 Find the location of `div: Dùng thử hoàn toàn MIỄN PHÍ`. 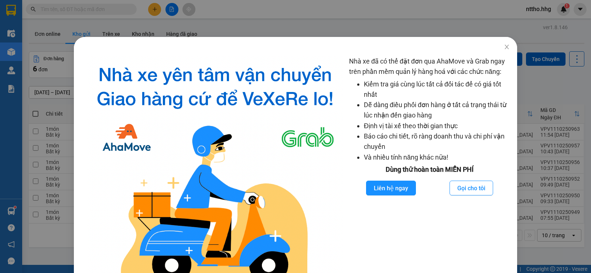

div: Dùng thử hoàn toàn MIỄN PHÍ is located at coordinates (429, 170).